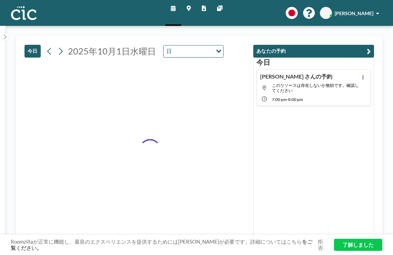  What do you see at coordinates (24, 13) in the screenshot?
I see `img: organization-logo` at bounding box center [24, 13].